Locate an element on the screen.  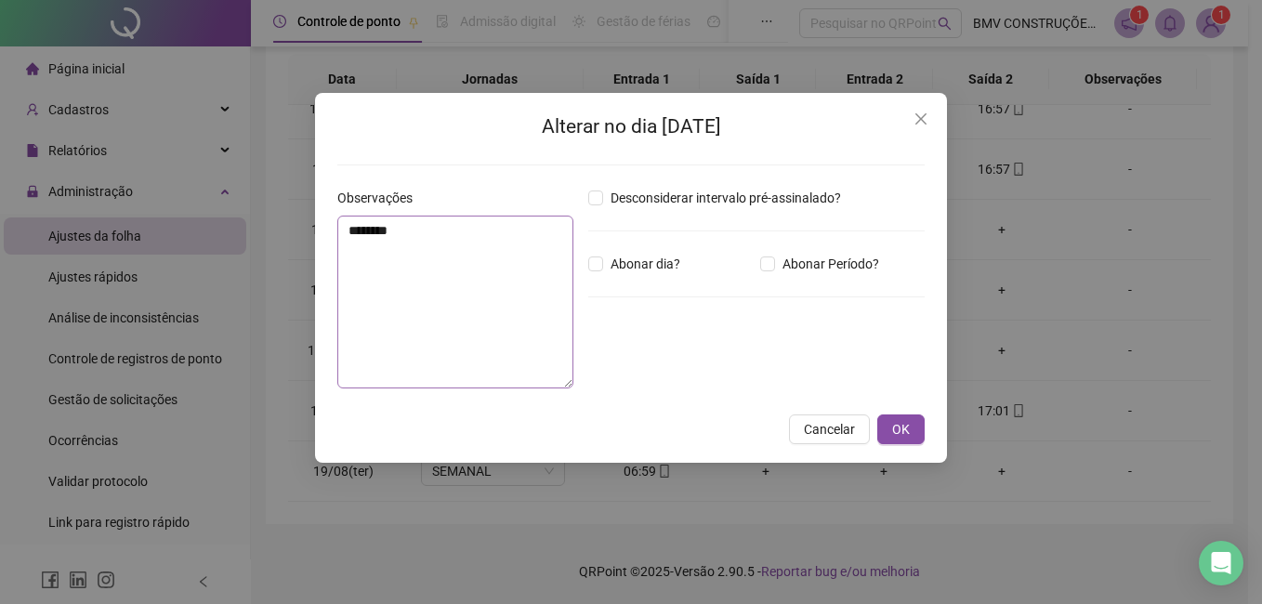
button: Cancelar is located at coordinates (829, 429).